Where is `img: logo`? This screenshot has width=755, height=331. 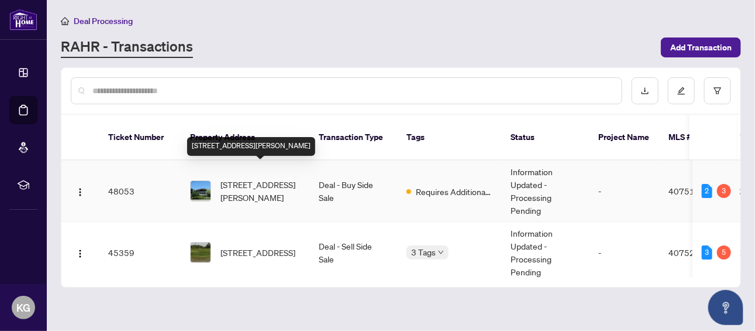 img: logo is located at coordinates (23, 19).